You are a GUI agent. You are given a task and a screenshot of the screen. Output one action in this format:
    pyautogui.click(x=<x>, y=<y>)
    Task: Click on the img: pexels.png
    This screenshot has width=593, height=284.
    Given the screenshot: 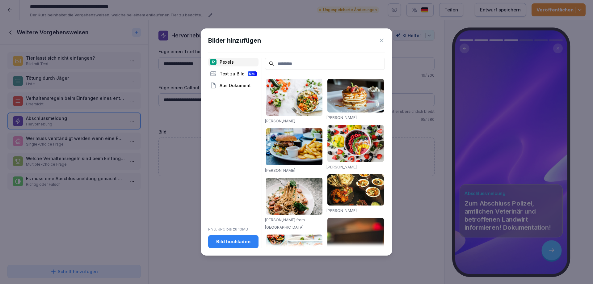 What is the action you would take?
    pyautogui.click(x=213, y=62)
    